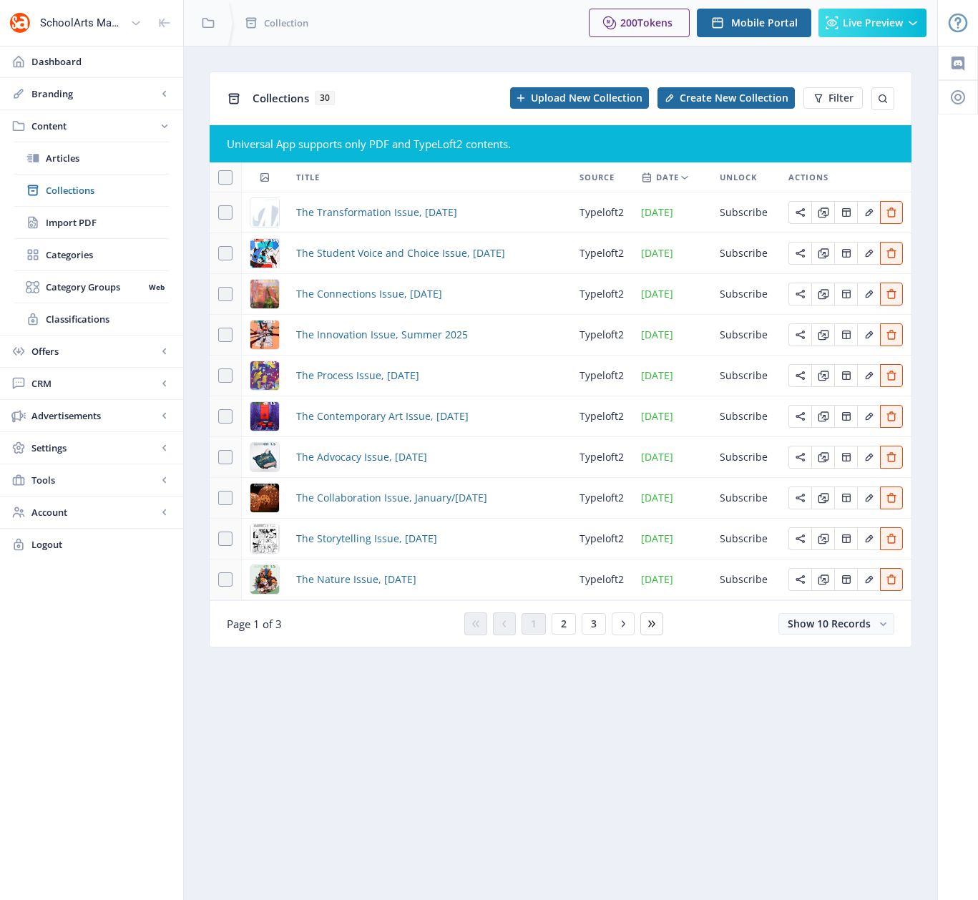 The width and height of the screenshot is (978, 900). I want to click on span: Account, so click(94, 512).